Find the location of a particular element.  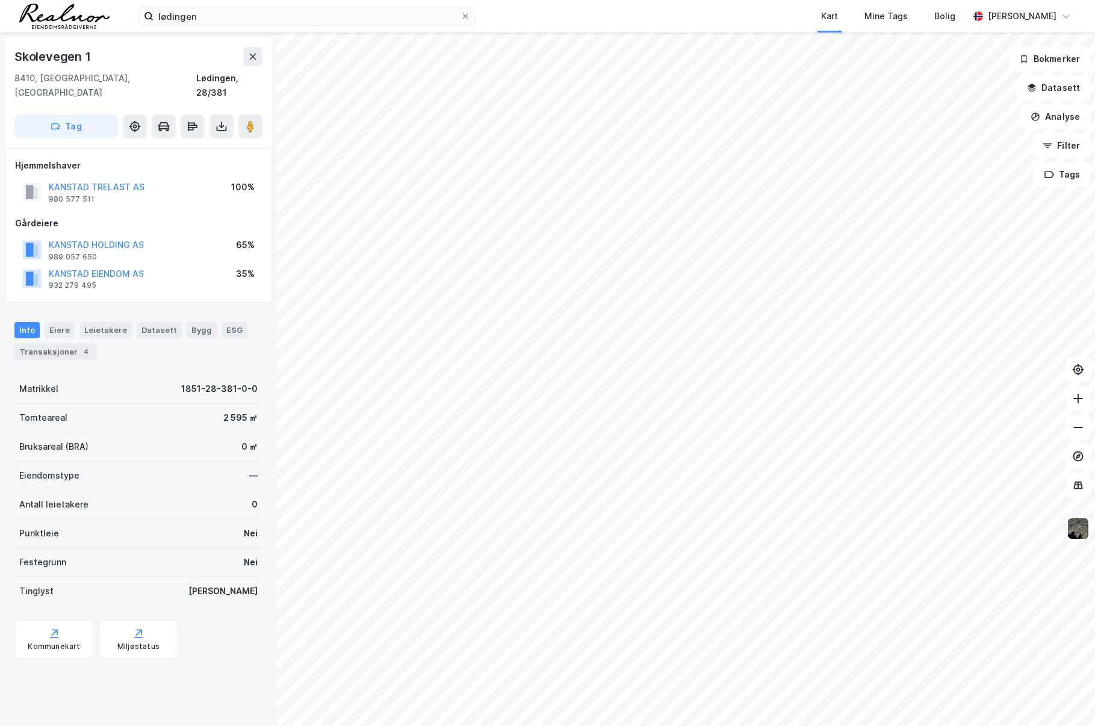

div: Mine Tags is located at coordinates (886, 16).